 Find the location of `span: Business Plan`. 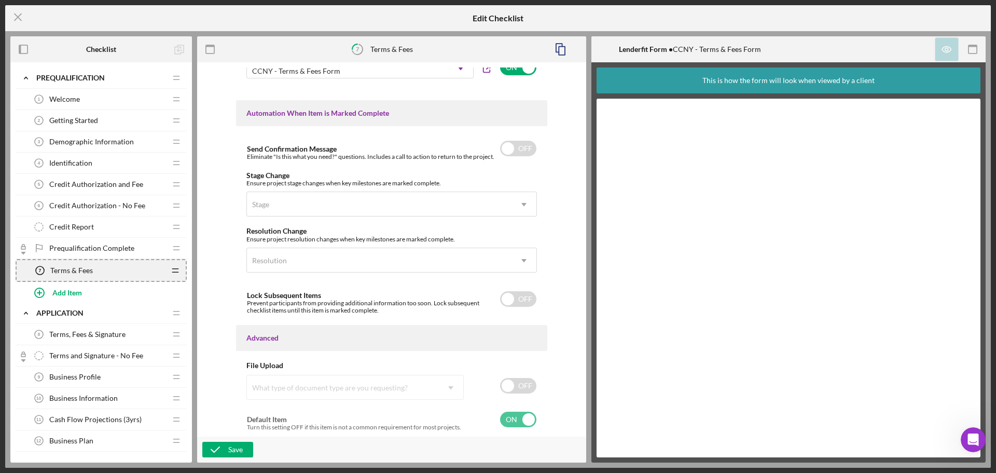

span: Business Plan is located at coordinates (71, 441).